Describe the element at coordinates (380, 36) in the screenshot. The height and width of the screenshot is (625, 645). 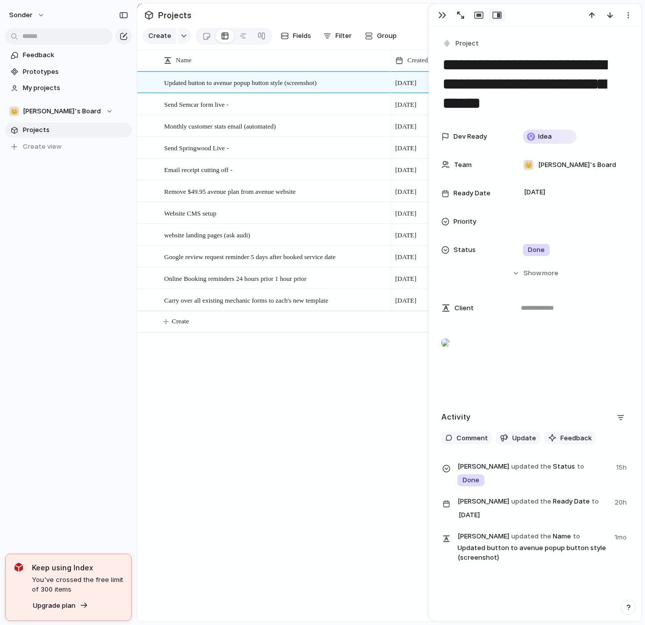
I see `button: Group` at that location.